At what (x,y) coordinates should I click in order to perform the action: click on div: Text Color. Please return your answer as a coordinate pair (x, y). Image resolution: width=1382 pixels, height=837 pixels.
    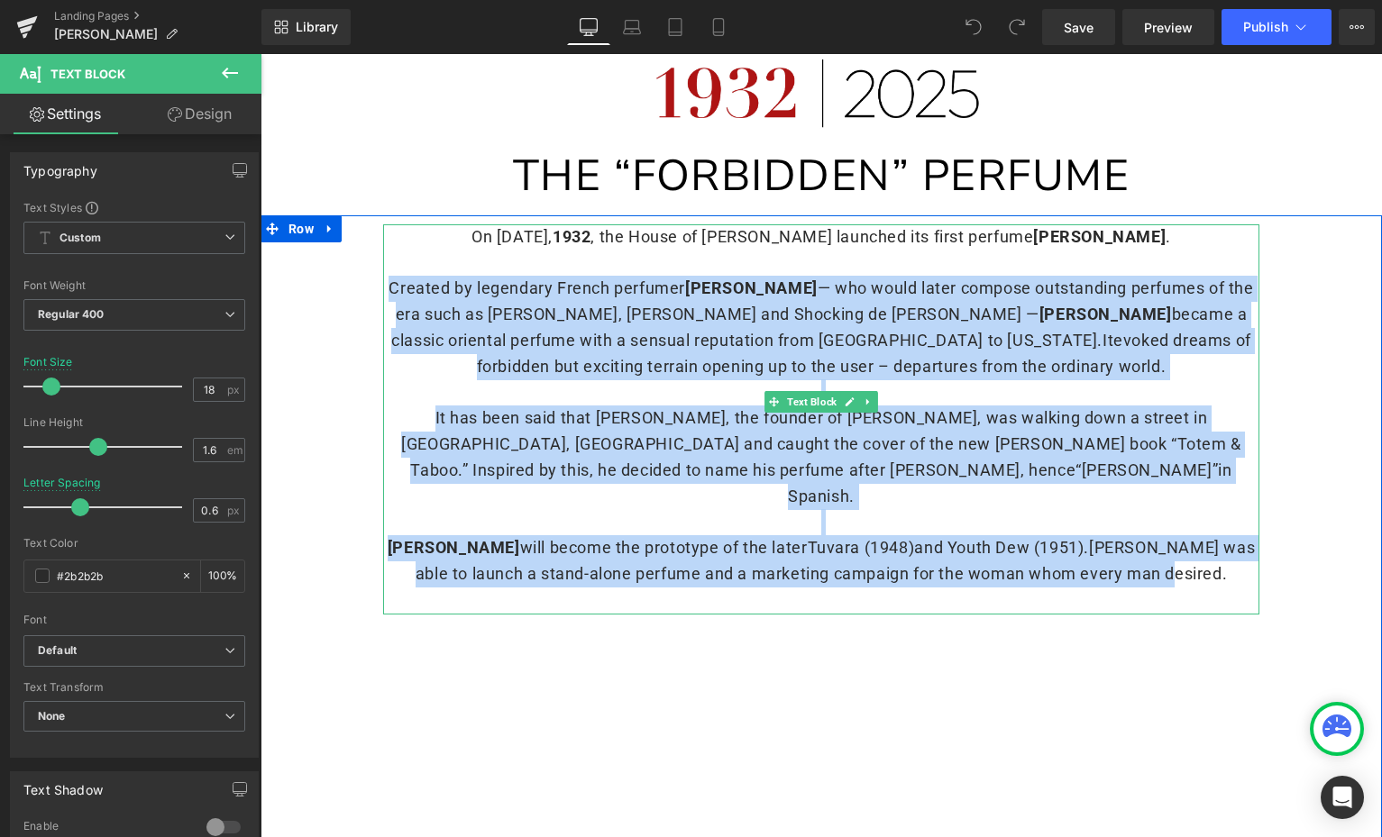
    Looking at the image, I should click on (134, 543).